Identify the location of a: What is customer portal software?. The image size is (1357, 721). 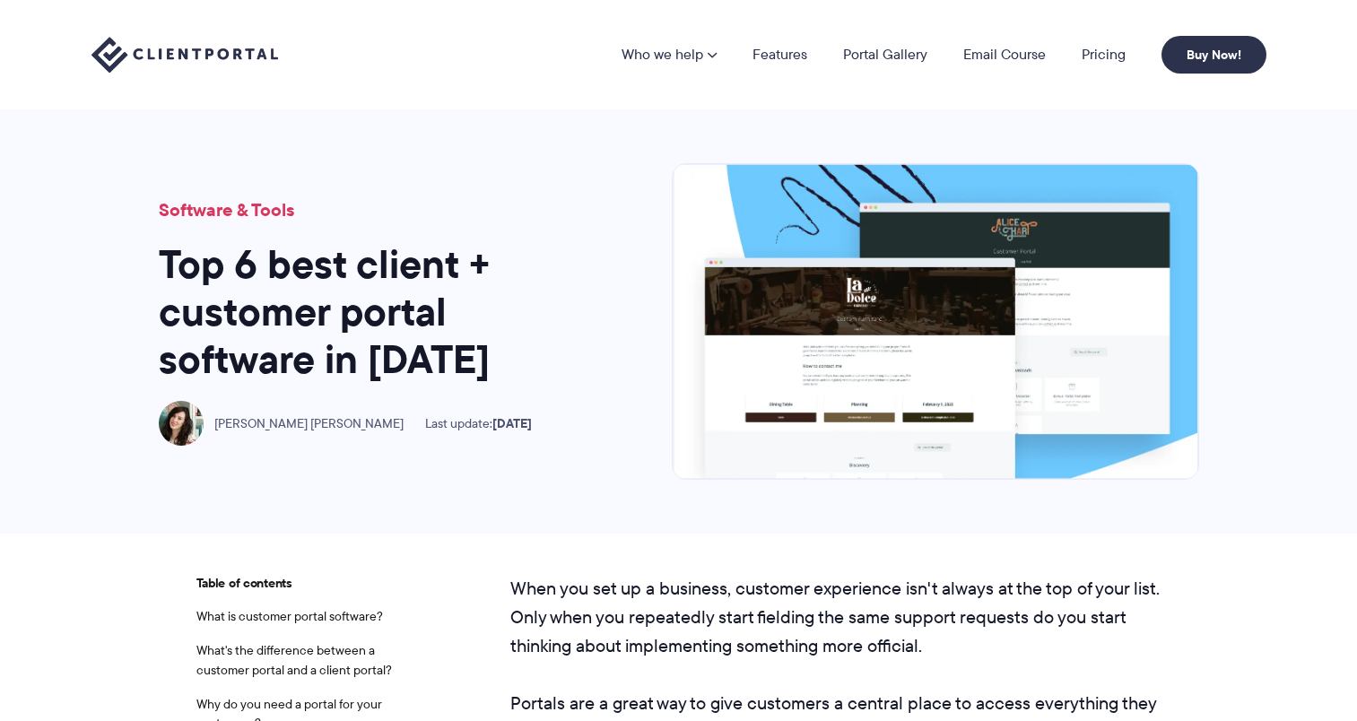
(290, 616).